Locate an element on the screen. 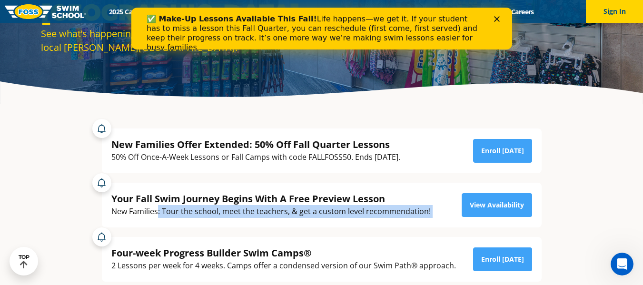  div: Four-week Progress Builder Swim Camps® is located at coordinates (284, 253).